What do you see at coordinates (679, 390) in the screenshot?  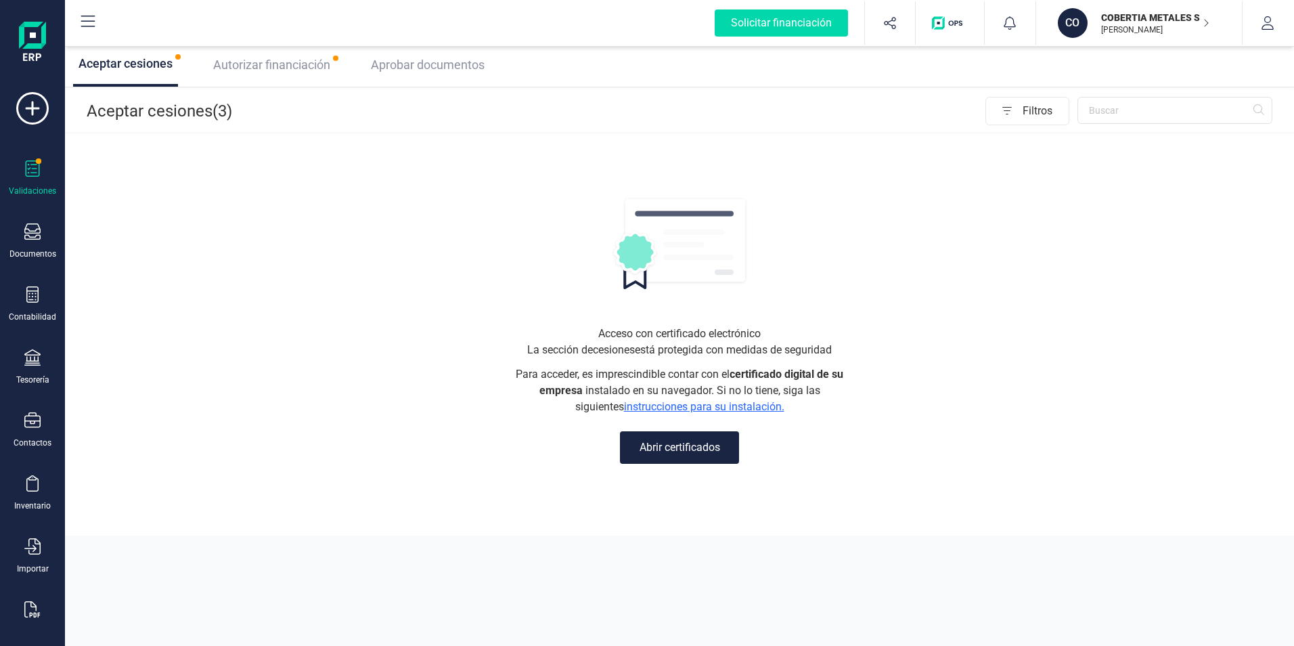 I see `span: Para acceder, es imprescindible contar con el instalado en su navegador. Si no lo tiene, siga las...` at bounding box center [679, 390].